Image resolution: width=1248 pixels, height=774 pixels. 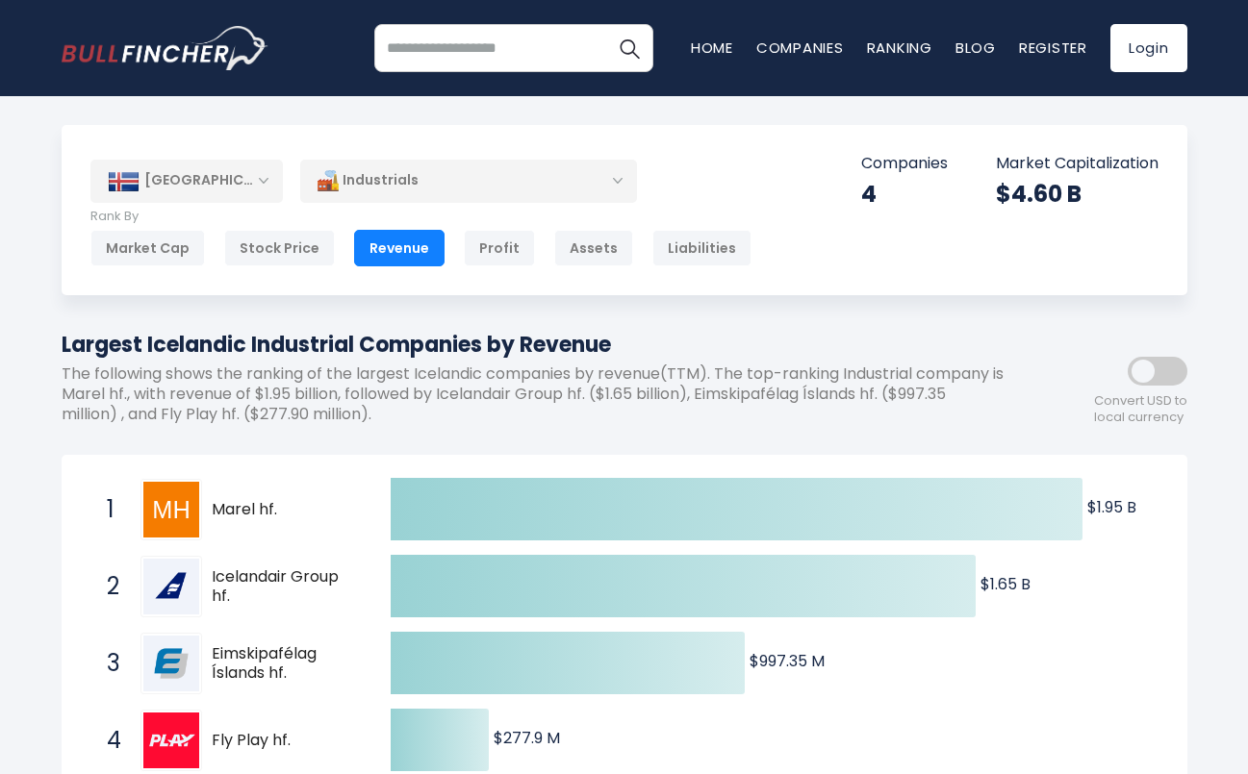 What do you see at coordinates (1149, 48) in the screenshot?
I see `a: Login` at bounding box center [1149, 48].